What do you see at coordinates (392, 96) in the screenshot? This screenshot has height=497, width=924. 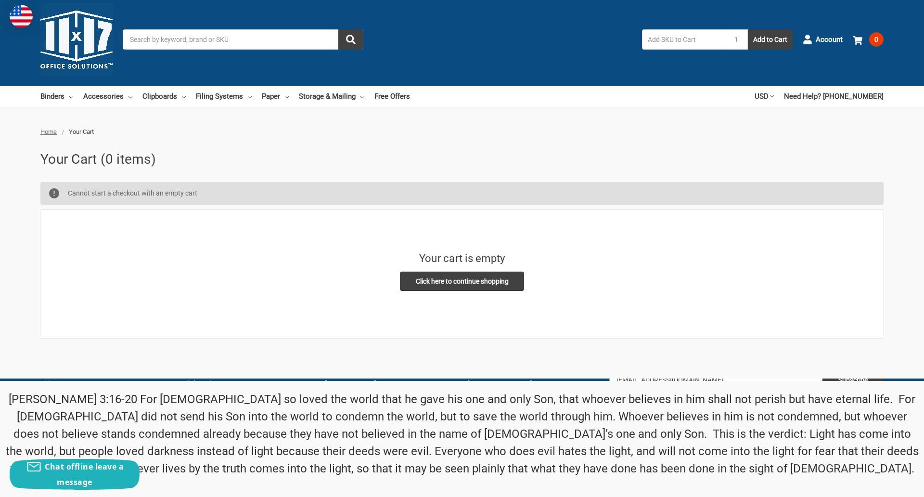 I see `a: Free Offers` at bounding box center [392, 96].